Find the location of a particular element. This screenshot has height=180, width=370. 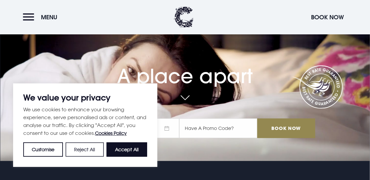

p: We use cookies to enhance your browsing experience, serve personalised ads or content, and analys... is located at coordinates (85, 121).